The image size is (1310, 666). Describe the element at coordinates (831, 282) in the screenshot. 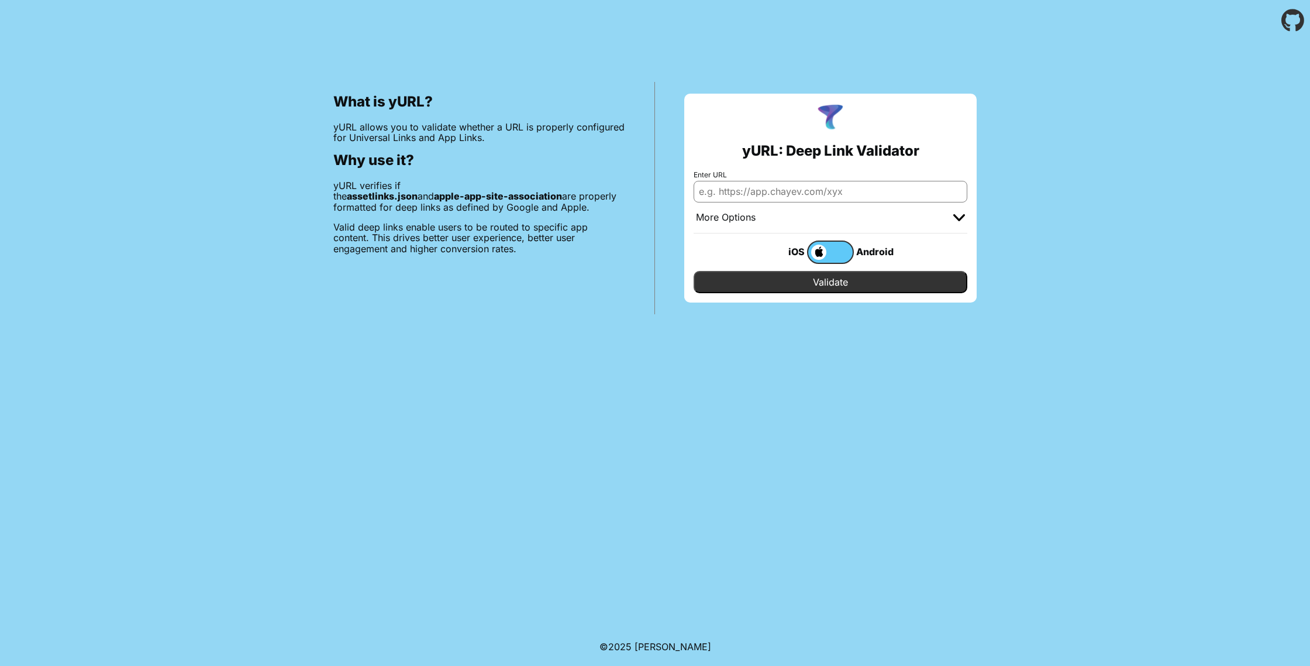

I see `input: Validate` at that location.